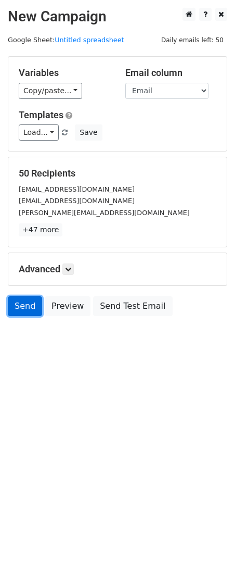 This screenshot has width=235, height=578. I want to click on a: Load..., so click(39, 132).